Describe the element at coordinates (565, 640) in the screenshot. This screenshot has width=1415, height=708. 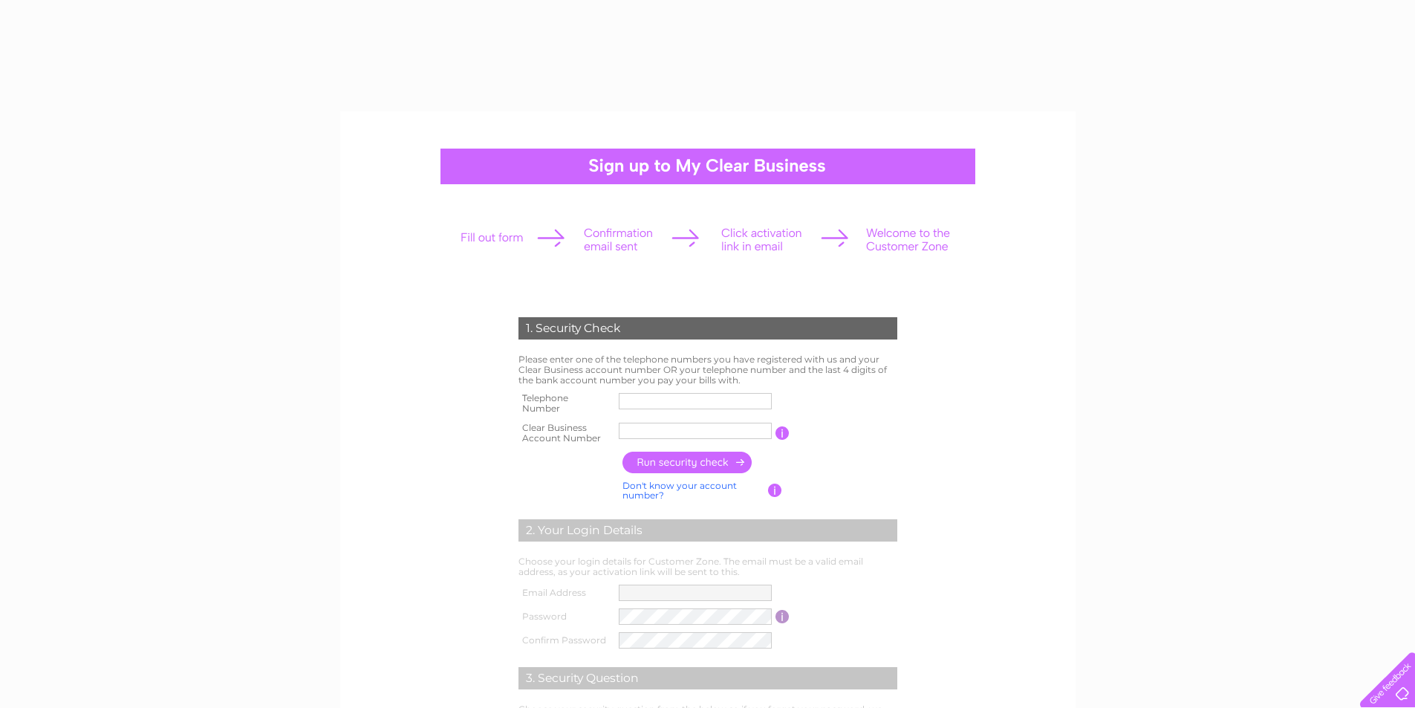
I see `th: Confirm Password` at that location.